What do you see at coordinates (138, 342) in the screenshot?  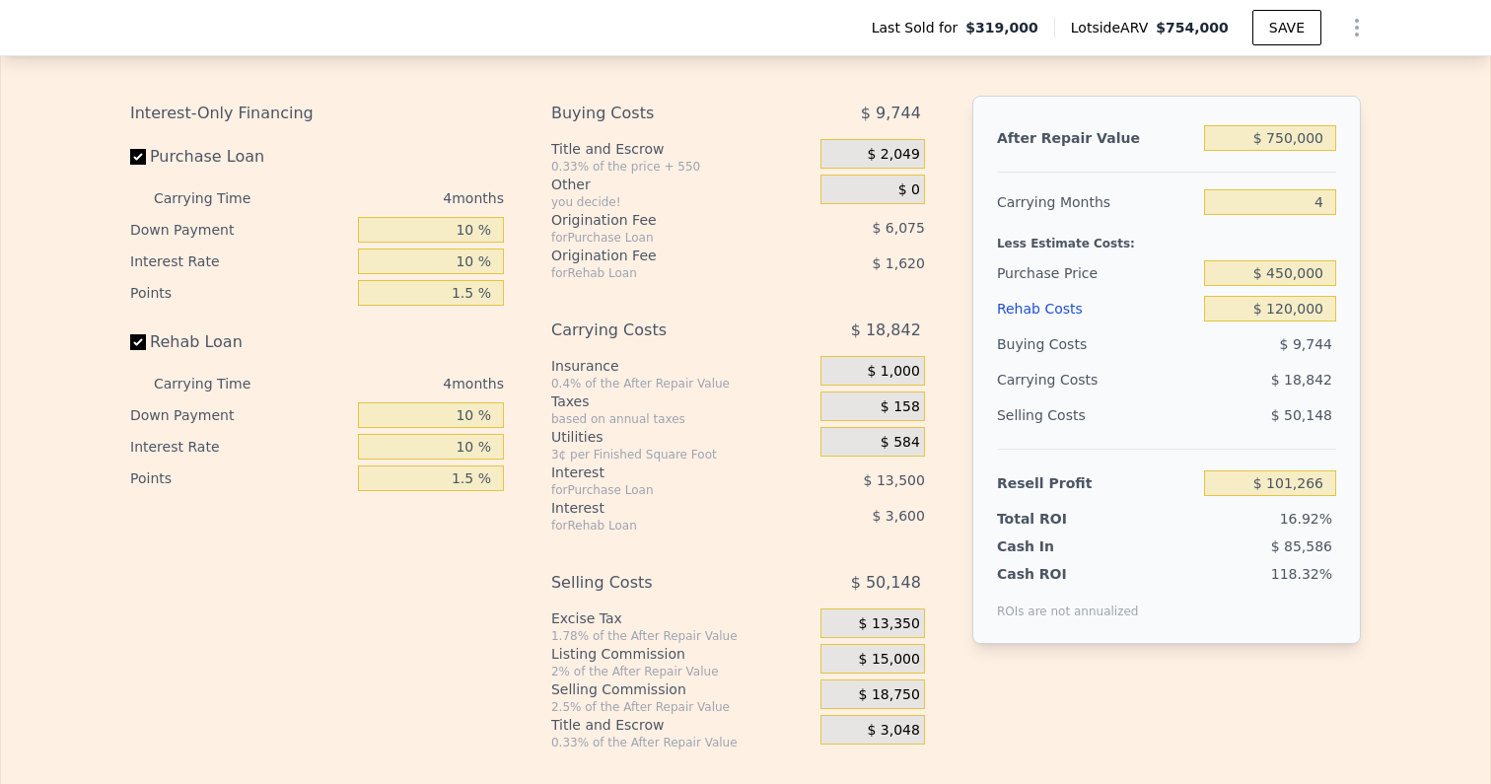 I see `input: Rehab Loan` at bounding box center [138, 342].